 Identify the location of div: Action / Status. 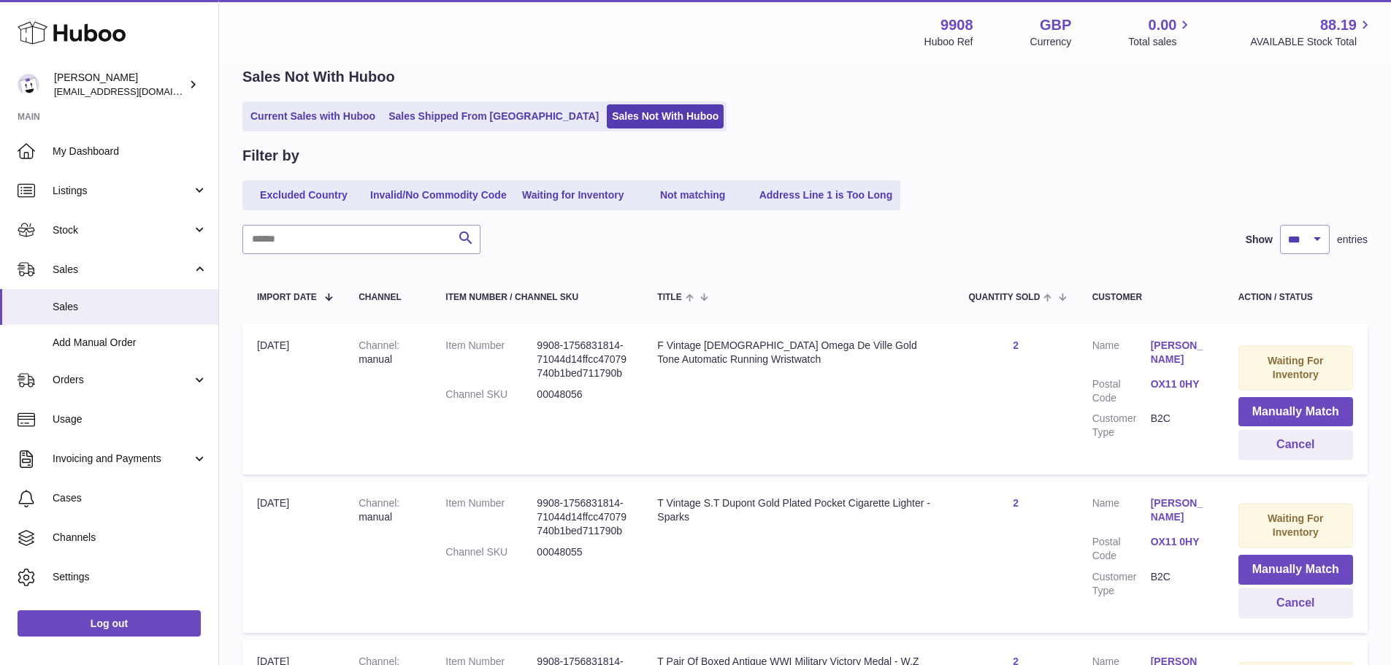
(1295, 297).